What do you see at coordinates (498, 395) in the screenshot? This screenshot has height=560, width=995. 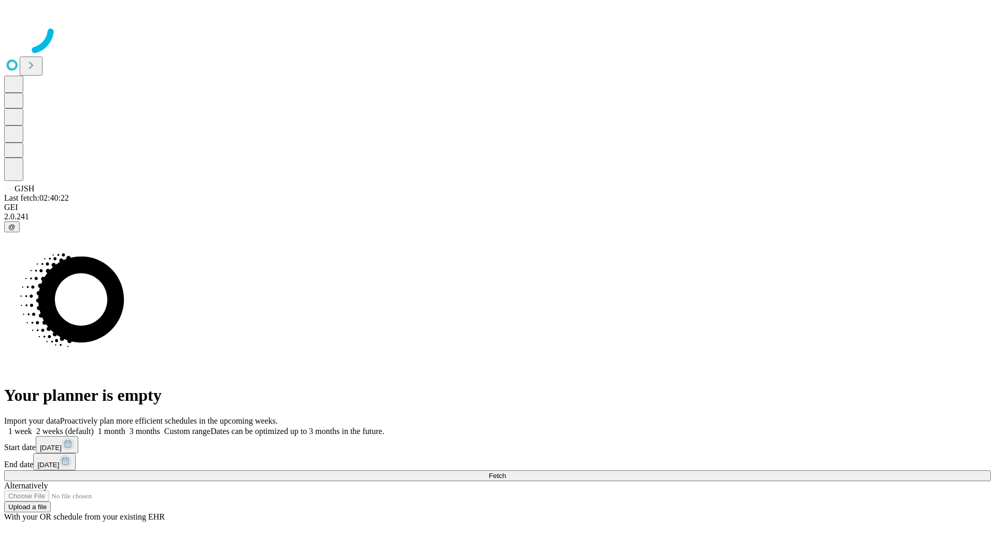 I see `h1: Your planner is empty` at bounding box center [498, 395].